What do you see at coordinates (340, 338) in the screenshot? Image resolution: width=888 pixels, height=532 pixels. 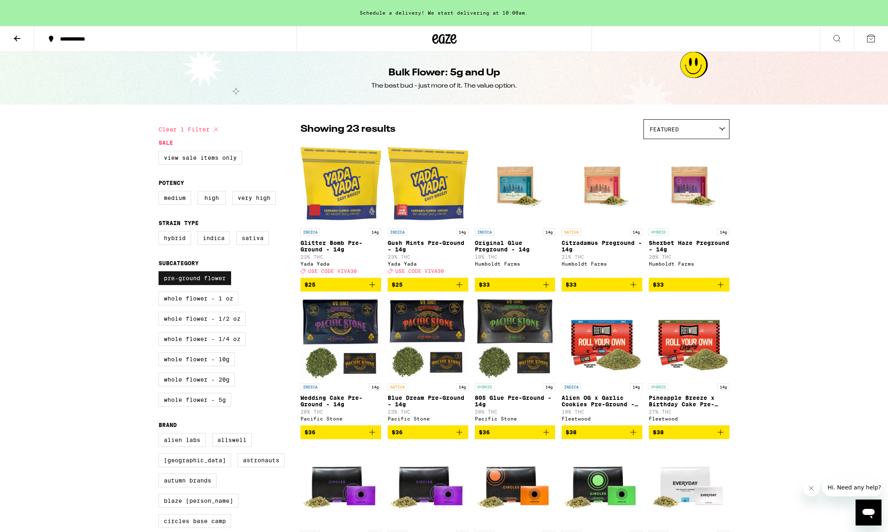 I see `img: Pacific Stone - Wedding Cake Pre-Ground - 14g` at bounding box center [340, 338].